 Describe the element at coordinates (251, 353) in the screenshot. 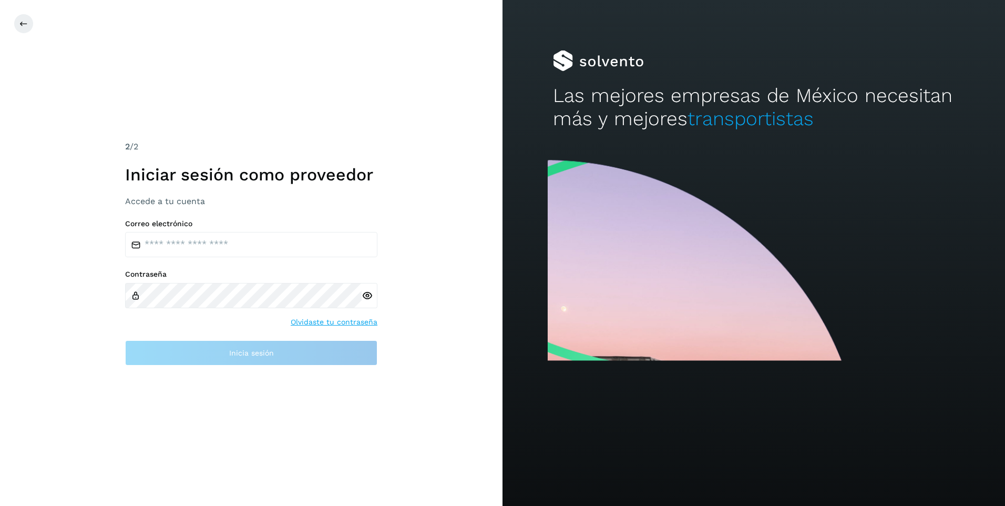

I see `span: Inicia sesión` at that location.